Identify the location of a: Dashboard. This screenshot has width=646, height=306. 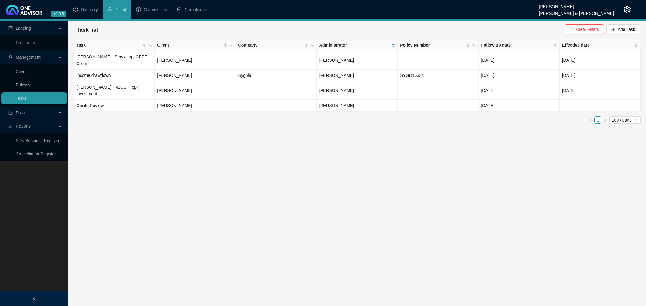
(26, 43).